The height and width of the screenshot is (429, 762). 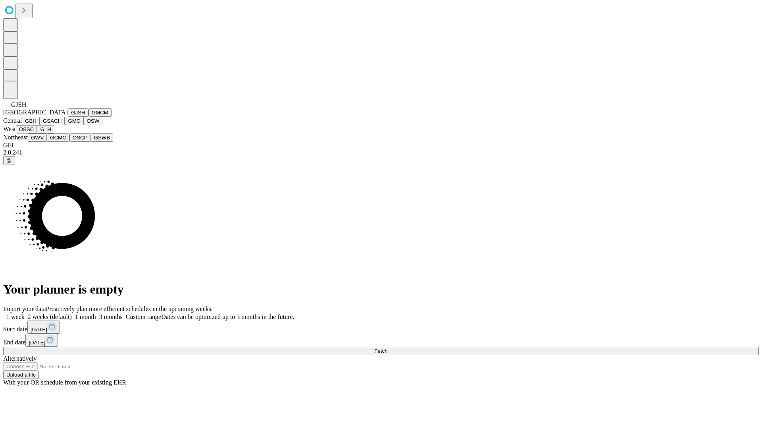 What do you see at coordinates (45, 129) in the screenshot?
I see `button: GLH` at bounding box center [45, 129].